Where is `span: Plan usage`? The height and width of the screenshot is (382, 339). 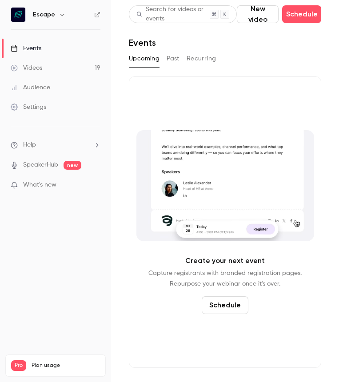 span: Plan usage is located at coordinates (66, 365).